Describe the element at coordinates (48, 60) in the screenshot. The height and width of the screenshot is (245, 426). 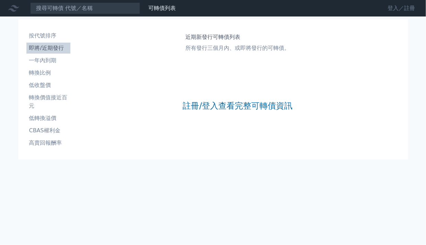
I see `a: 一年內到期` at that location.